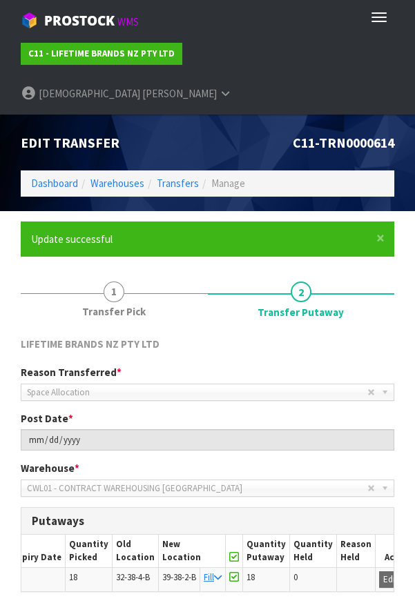 Image resolution: width=415 pixels, height=603 pixels. What do you see at coordinates (192, 551) in the screenshot?
I see `th: New Location` at bounding box center [192, 551].